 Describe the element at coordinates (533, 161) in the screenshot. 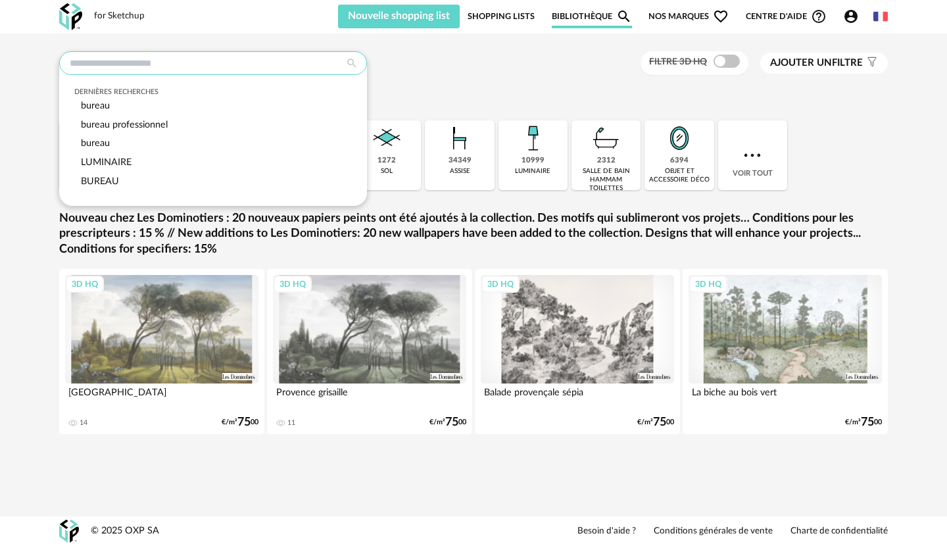

I see `div: 10999` at that location.